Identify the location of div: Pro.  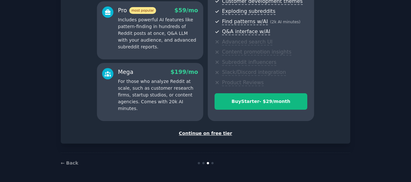
(137, 10).